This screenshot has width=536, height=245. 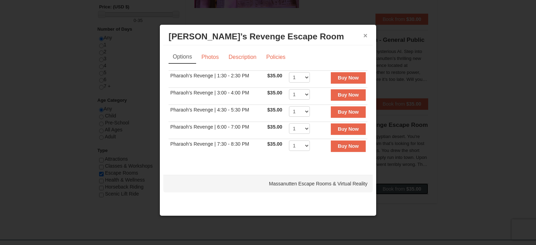 What do you see at coordinates (276, 57) in the screenshot?
I see `a: Policies` at bounding box center [276, 57].